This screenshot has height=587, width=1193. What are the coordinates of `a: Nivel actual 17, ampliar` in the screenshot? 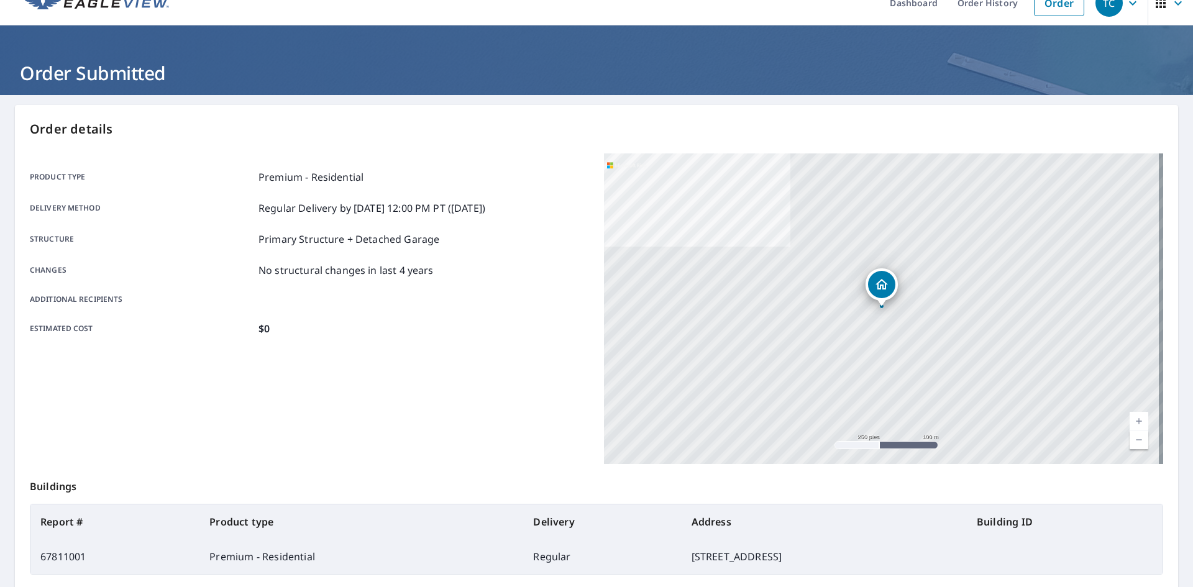 It's located at (1139, 421).